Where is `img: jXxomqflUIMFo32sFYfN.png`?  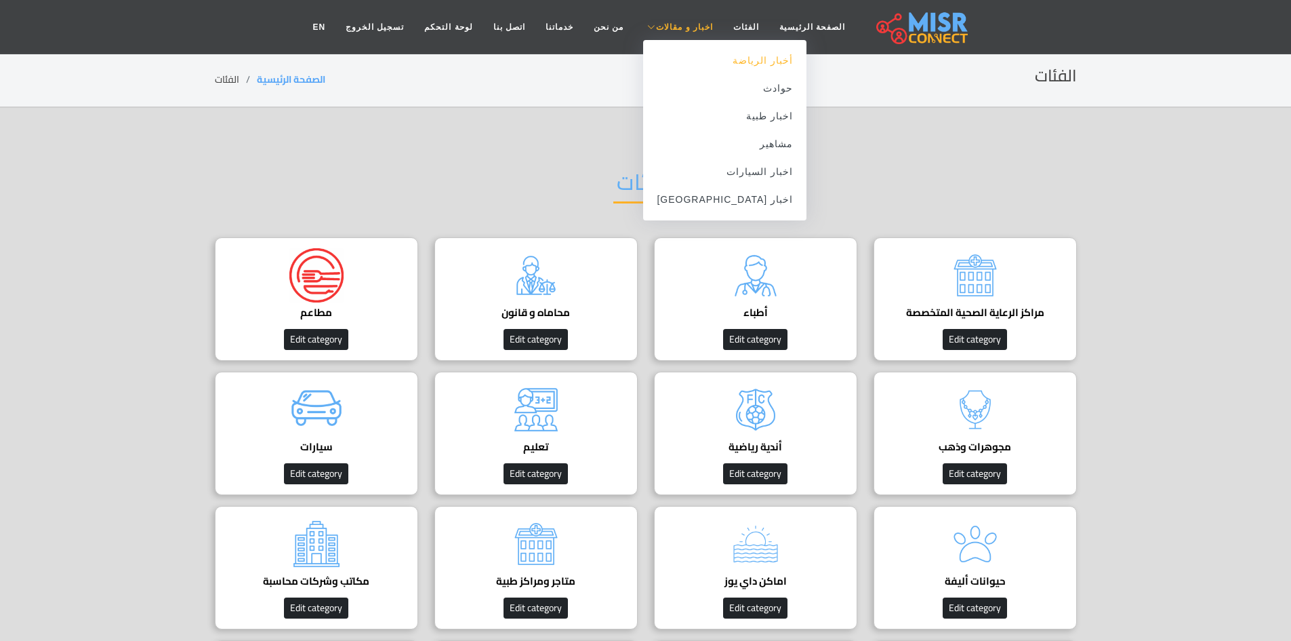
img: jXxomqflUIMFo32sFYfN.png is located at coordinates (756, 409).